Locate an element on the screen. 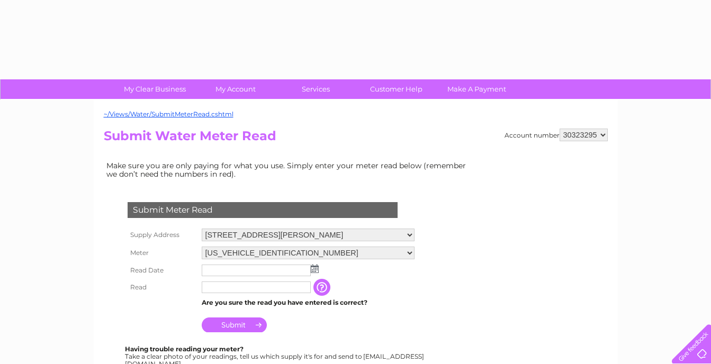  th: Supply Address is located at coordinates (162, 235).